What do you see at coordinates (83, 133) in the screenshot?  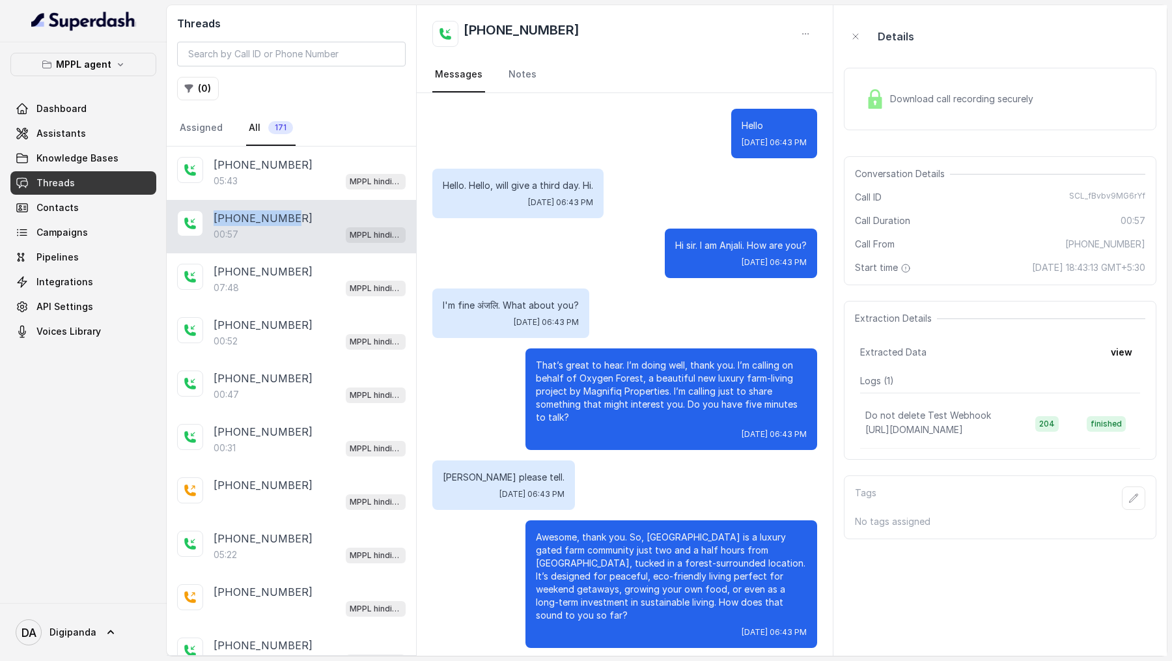 I see `a: Assistants` at bounding box center [83, 133].